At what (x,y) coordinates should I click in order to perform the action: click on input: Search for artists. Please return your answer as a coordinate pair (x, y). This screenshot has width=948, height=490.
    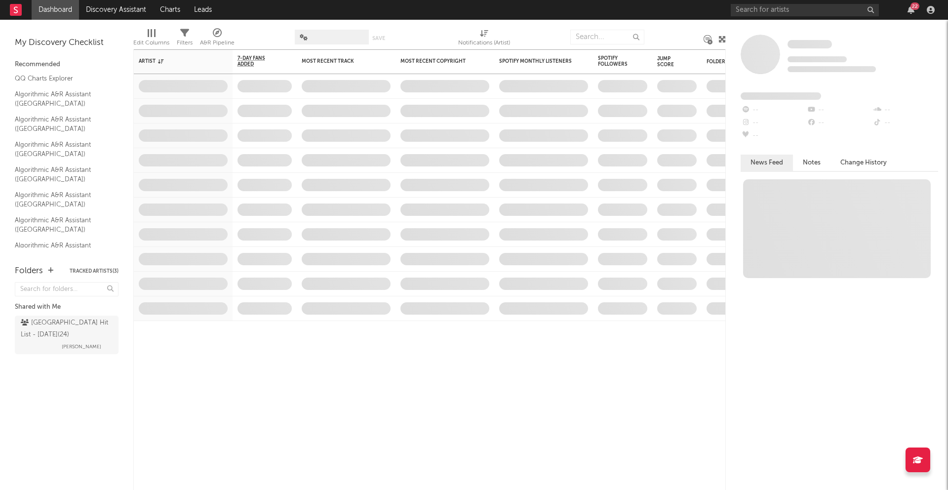
    Looking at the image, I should click on (805, 10).